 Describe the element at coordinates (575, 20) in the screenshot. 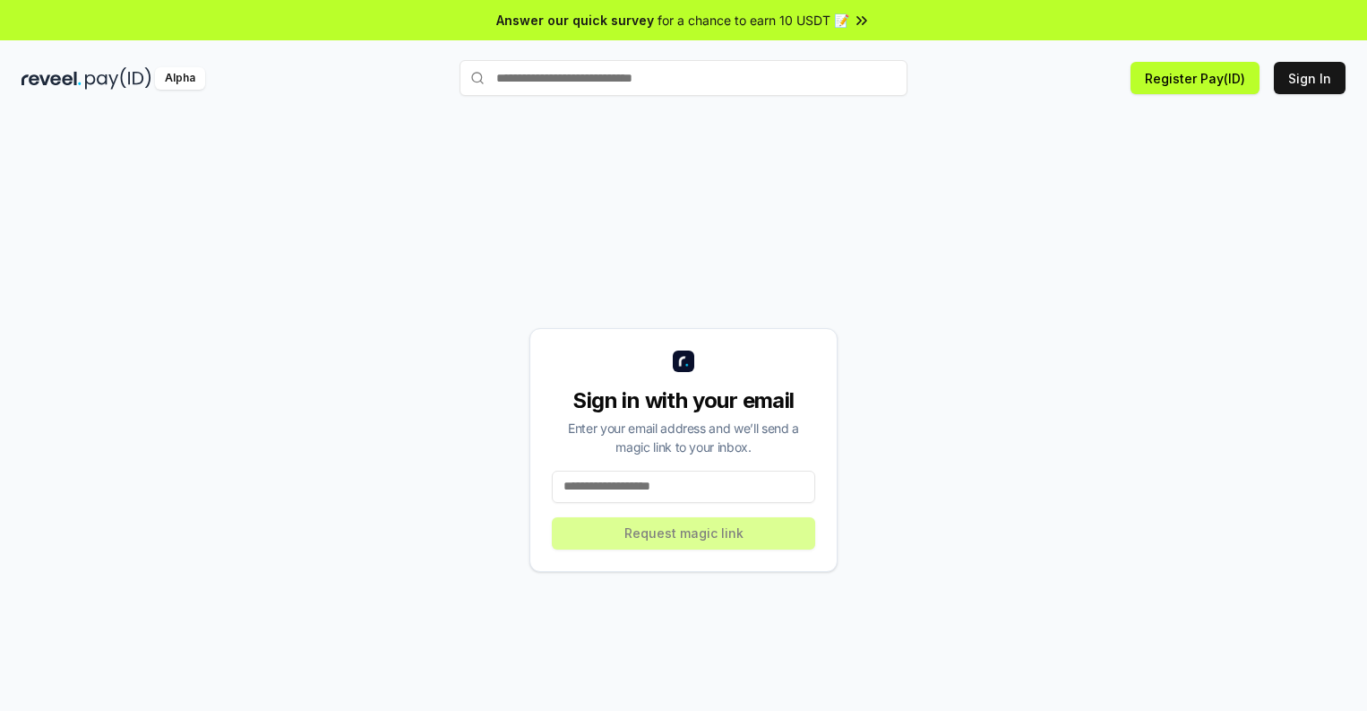

I see `span: Answer our quick survey` at that location.